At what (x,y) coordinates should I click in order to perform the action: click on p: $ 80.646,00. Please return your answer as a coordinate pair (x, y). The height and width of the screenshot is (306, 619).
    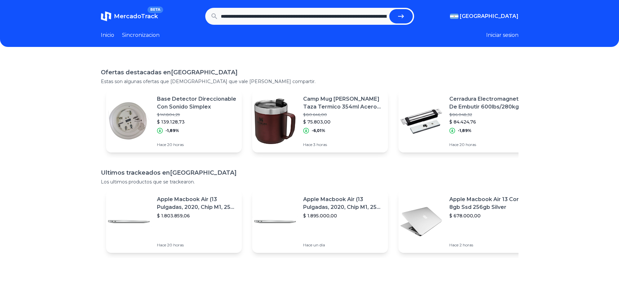
    Looking at the image, I should click on (343, 115).